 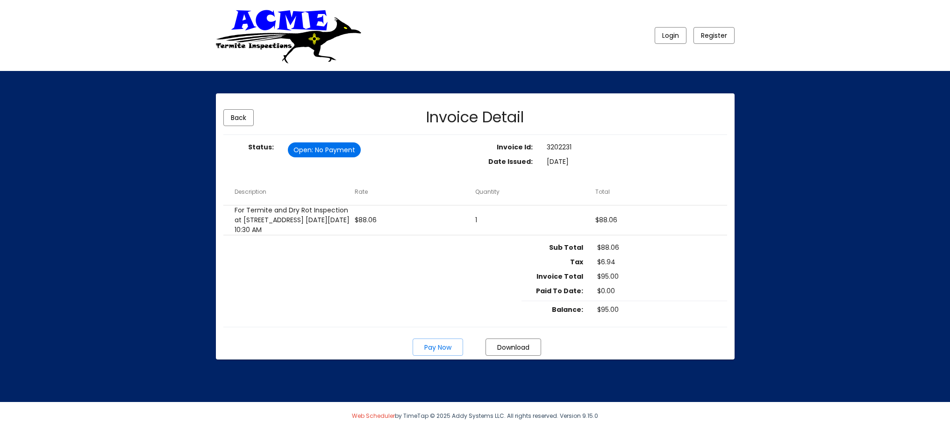 What do you see at coordinates (238, 118) in the screenshot?
I see `span: Back` at bounding box center [238, 118].